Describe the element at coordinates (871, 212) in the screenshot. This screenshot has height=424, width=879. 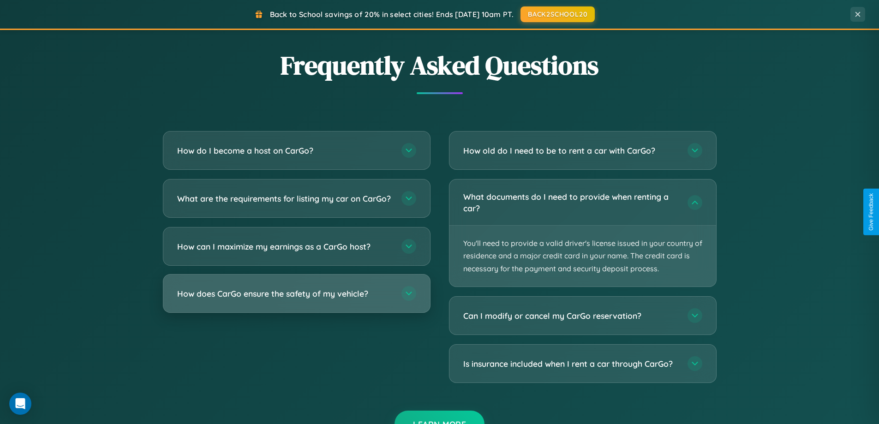
I see `div: Give Feedback` at that location.